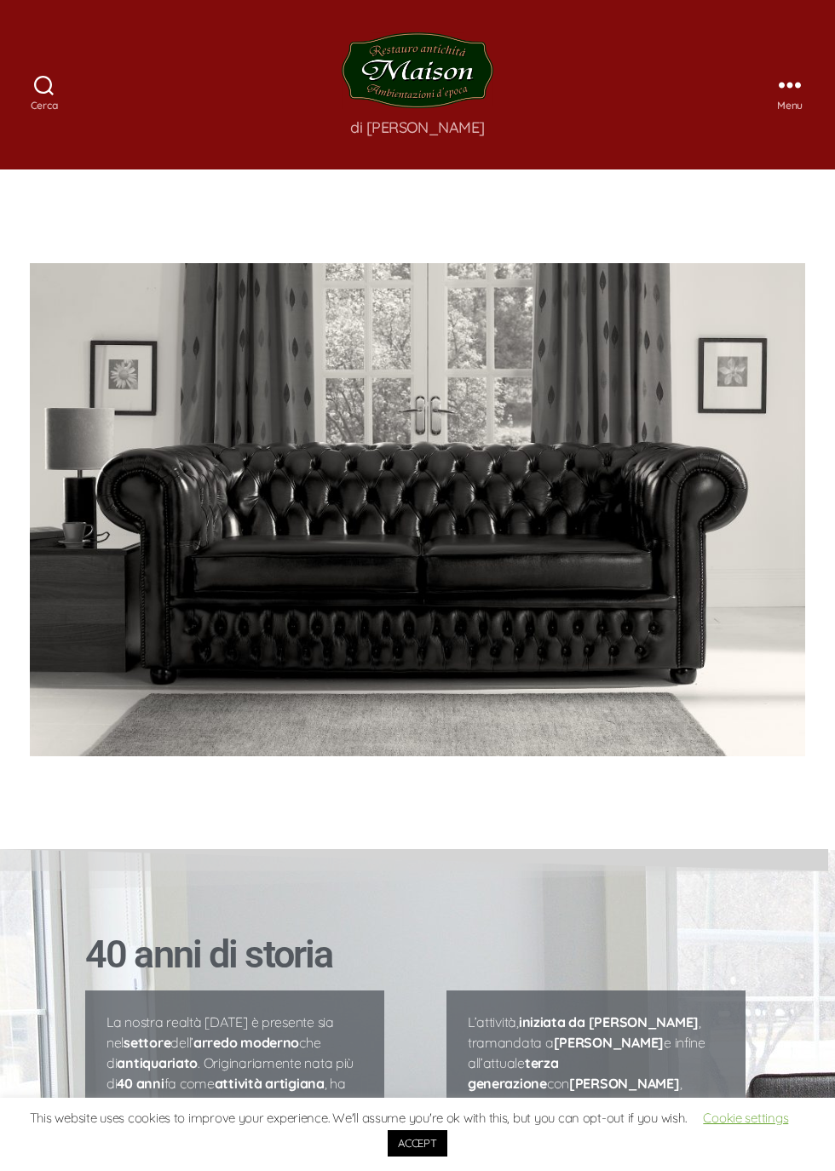 The height and width of the screenshot is (1171, 835). Describe the element at coordinates (416, 1143) in the screenshot. I see `a: ACCEPT` at that location.